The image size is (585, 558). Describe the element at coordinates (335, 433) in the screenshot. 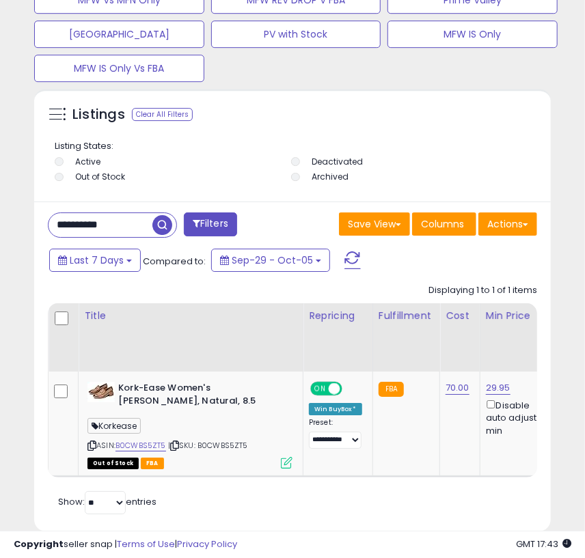

I see `div: Preset:` at that location.